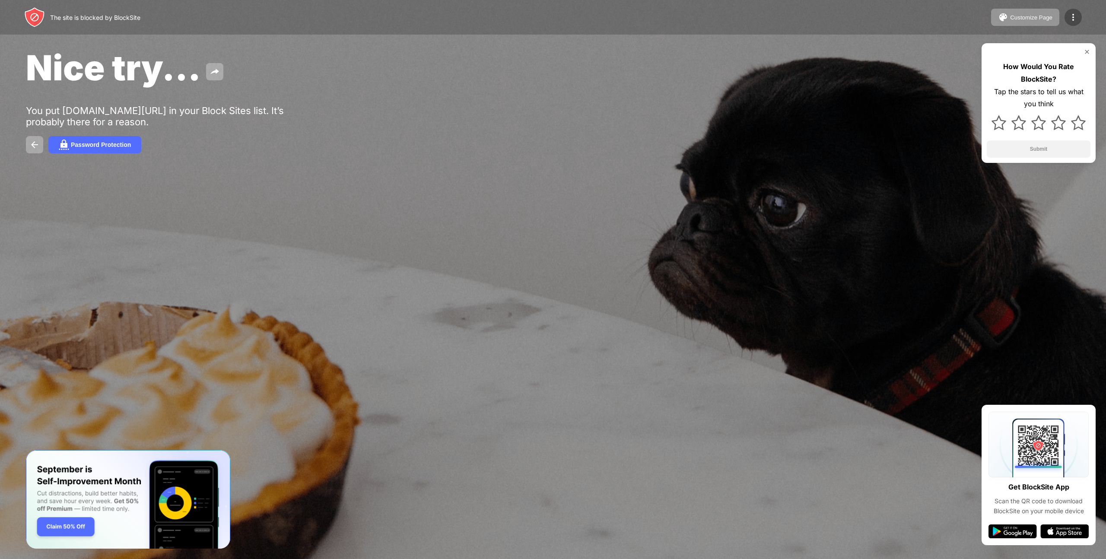 This screenshot has width=1106, height=559. I want to click on img: share.svg, so click(215, 72).